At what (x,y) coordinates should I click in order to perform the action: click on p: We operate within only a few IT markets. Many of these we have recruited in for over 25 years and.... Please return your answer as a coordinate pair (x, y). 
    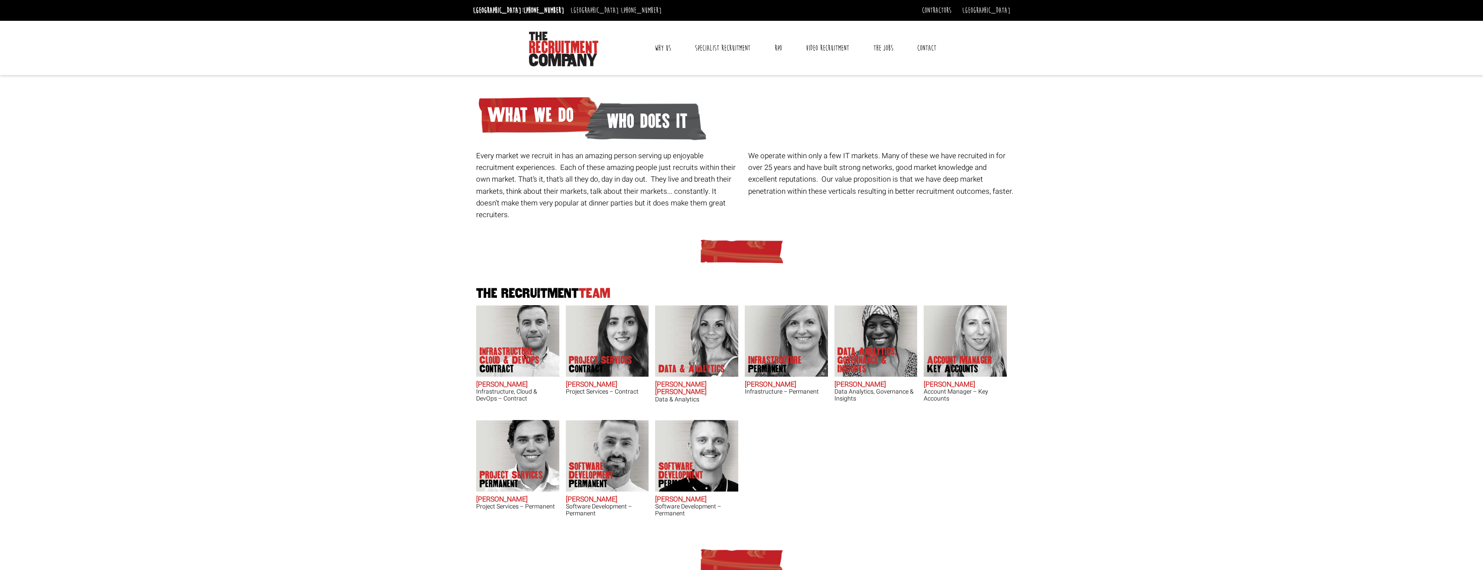
    Looking at the image, I should click on (881, 173).